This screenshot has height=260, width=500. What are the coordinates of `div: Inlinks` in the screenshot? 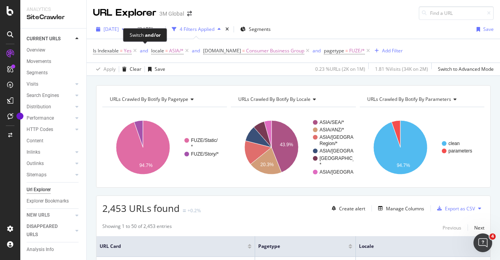 It's located at (33, 152).